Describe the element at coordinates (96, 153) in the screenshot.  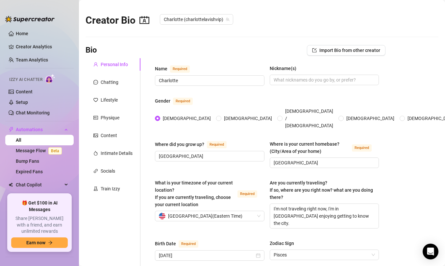
I see `span: fire` at that location.